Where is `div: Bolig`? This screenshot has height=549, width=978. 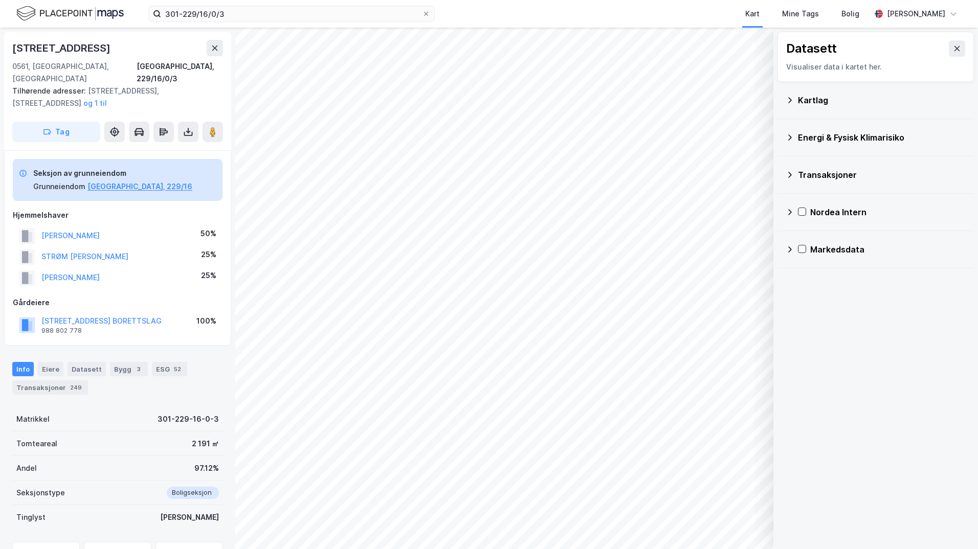
div: Bolig is located at coordinates (850, 14).